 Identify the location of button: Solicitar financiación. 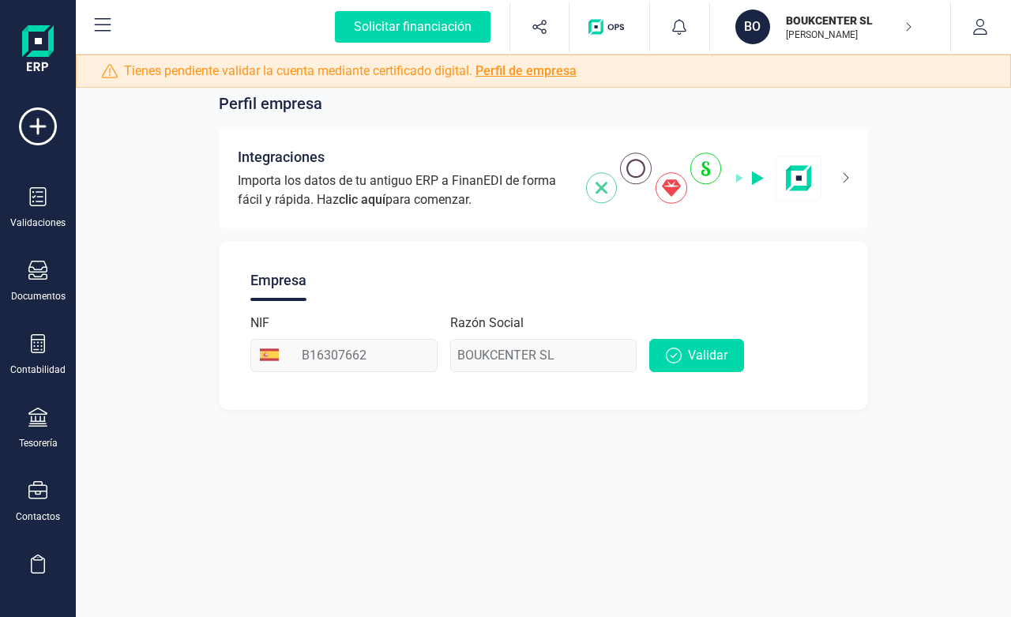
(412, 27).